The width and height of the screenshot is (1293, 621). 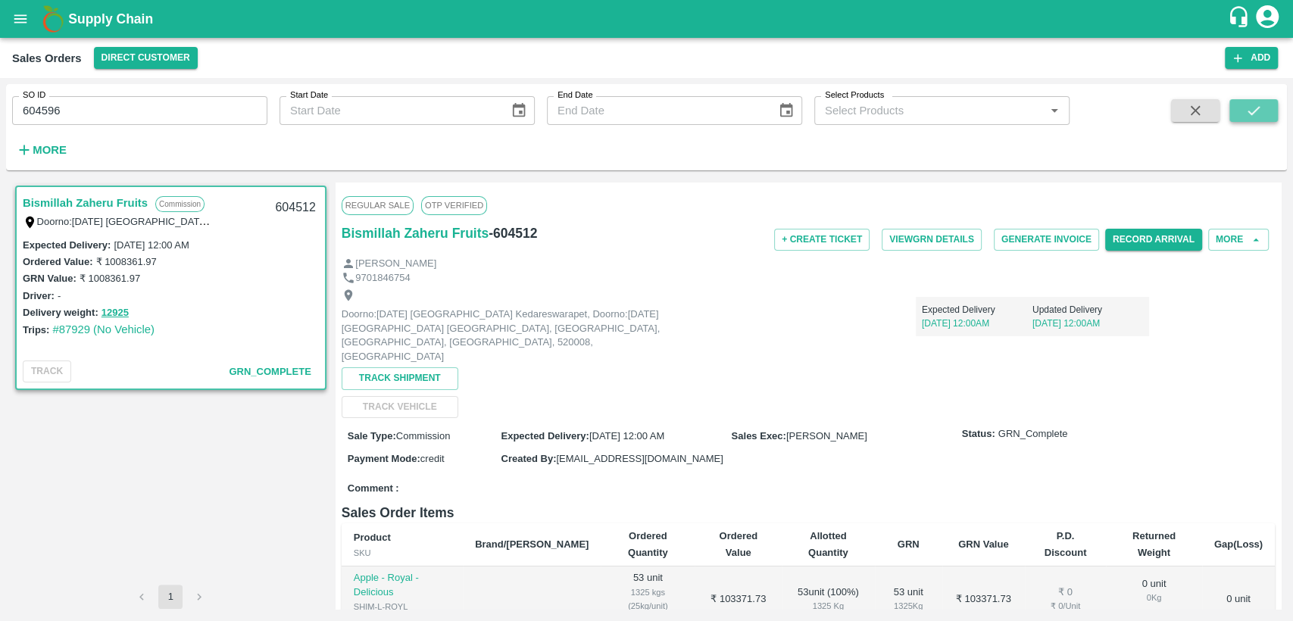 I want to click on button: Open, so click(x=1054, y=111).